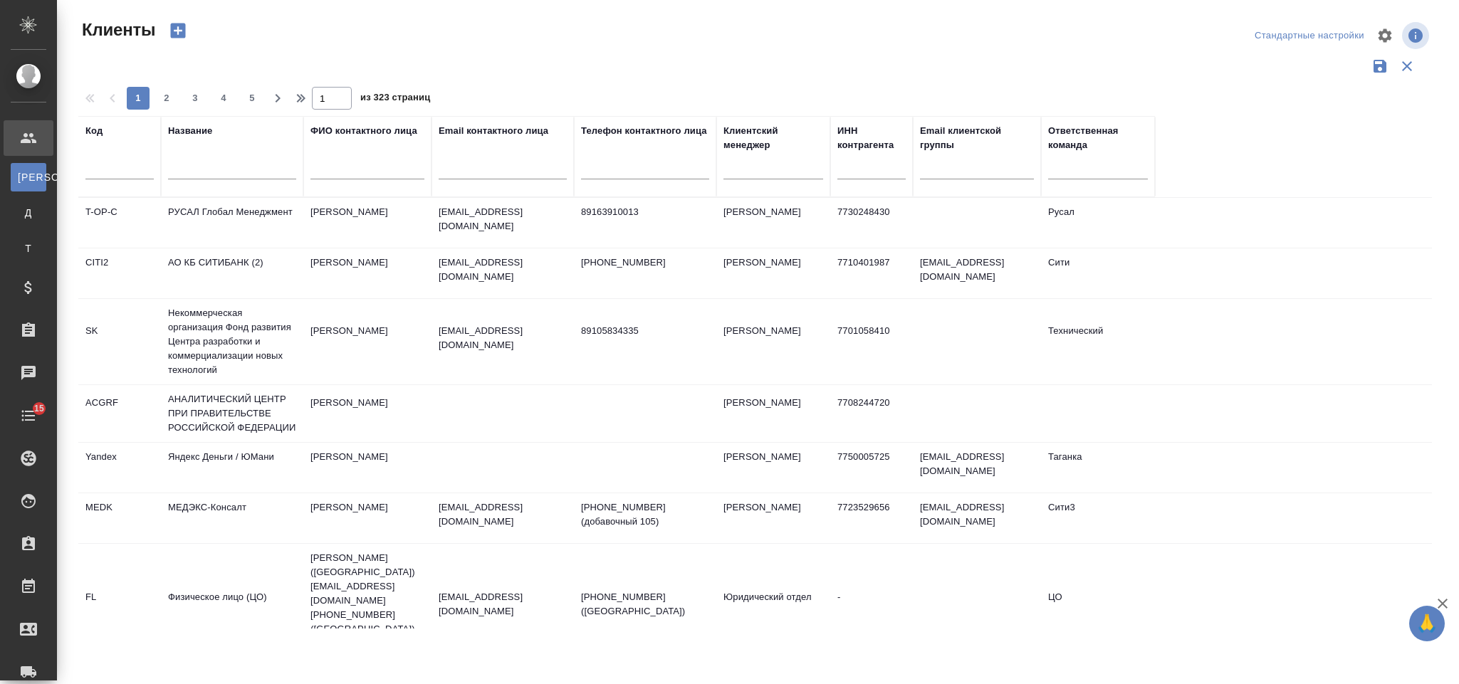 This screenshot has height=684, width=1459. I want to click on td: 7708244720, so click(871, 414).